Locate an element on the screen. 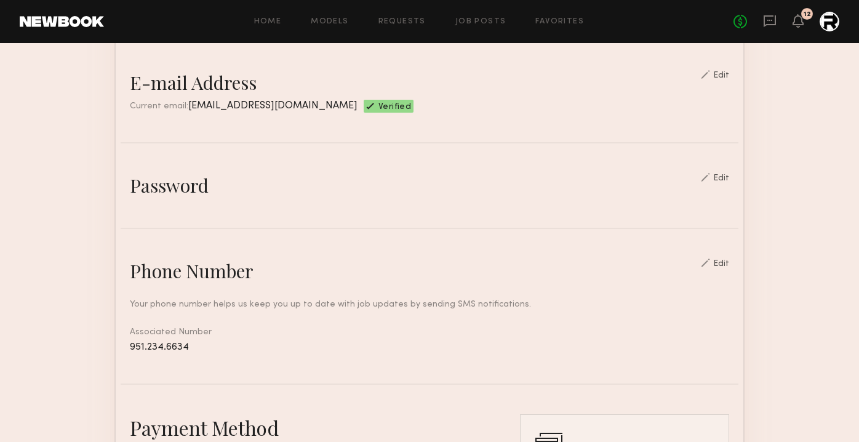  div: E-mail Address is located at coordinates (193, 82).